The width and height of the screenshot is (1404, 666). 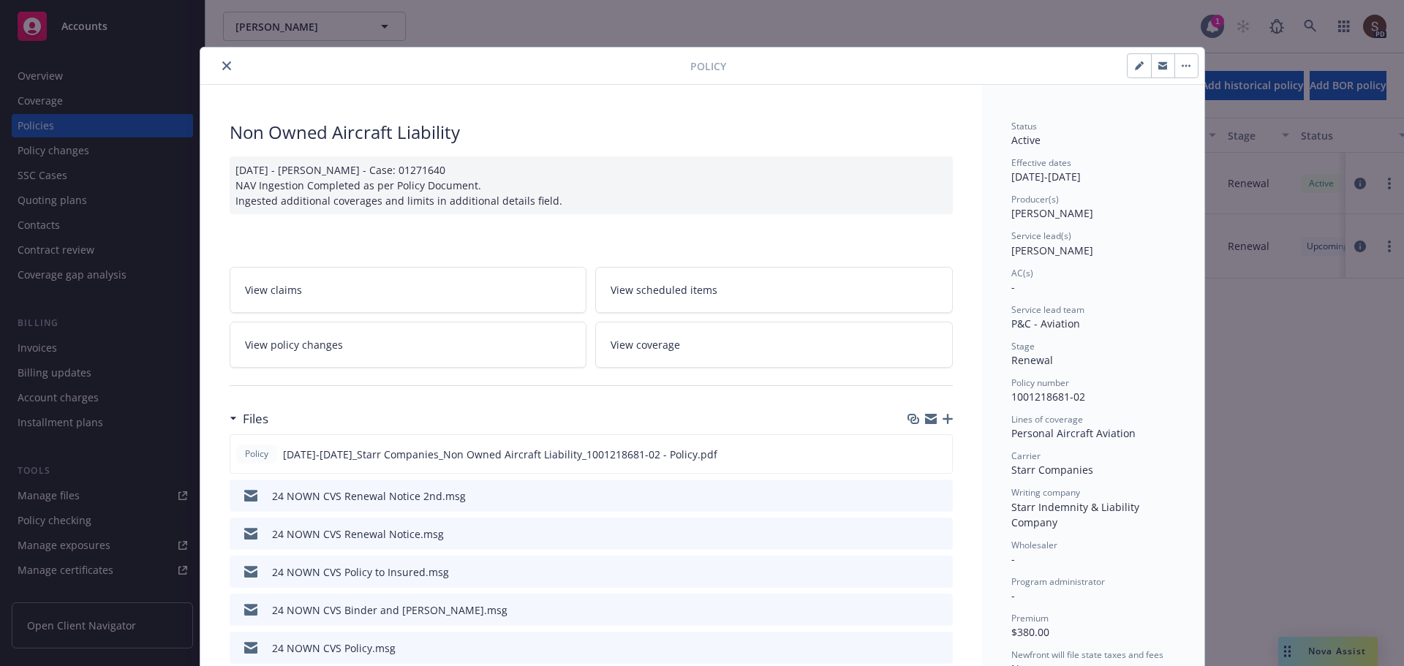 I want to click on h3: Files, so click(x=255, y=419).